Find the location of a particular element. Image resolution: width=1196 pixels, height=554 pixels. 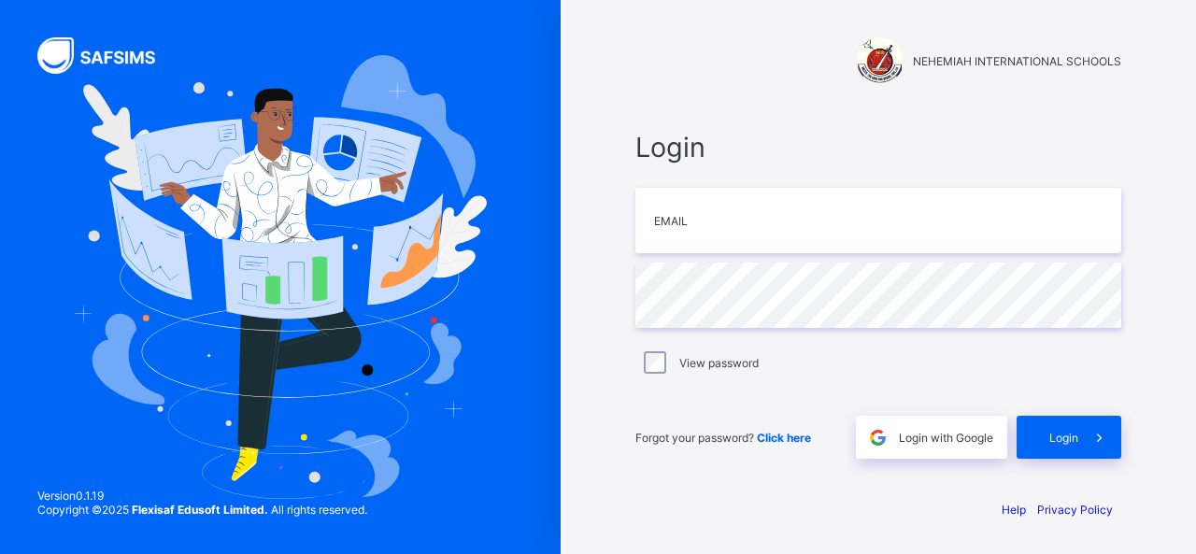

a: Click here is located at coordinates (784, 437).